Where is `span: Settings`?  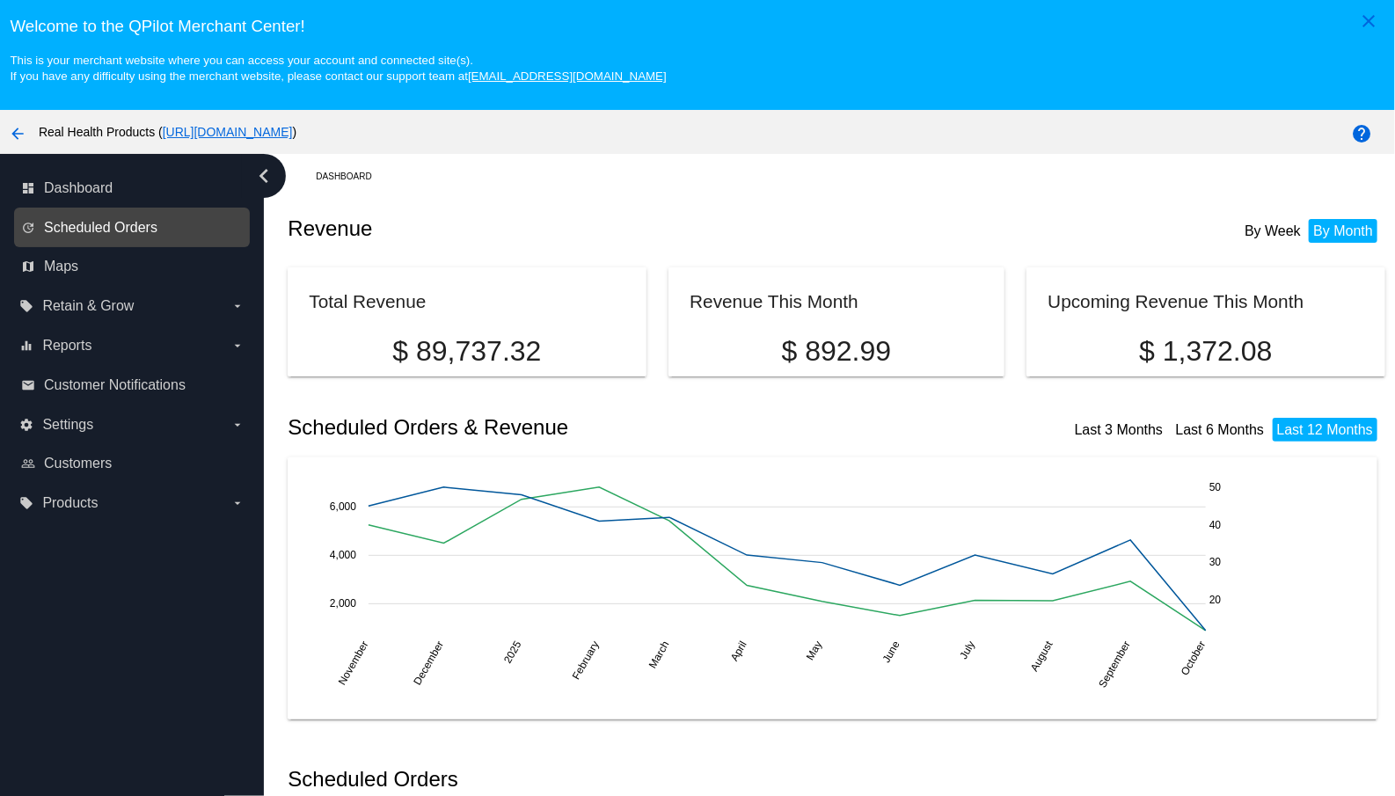
span: Settings is located at coordinates (68, 425).